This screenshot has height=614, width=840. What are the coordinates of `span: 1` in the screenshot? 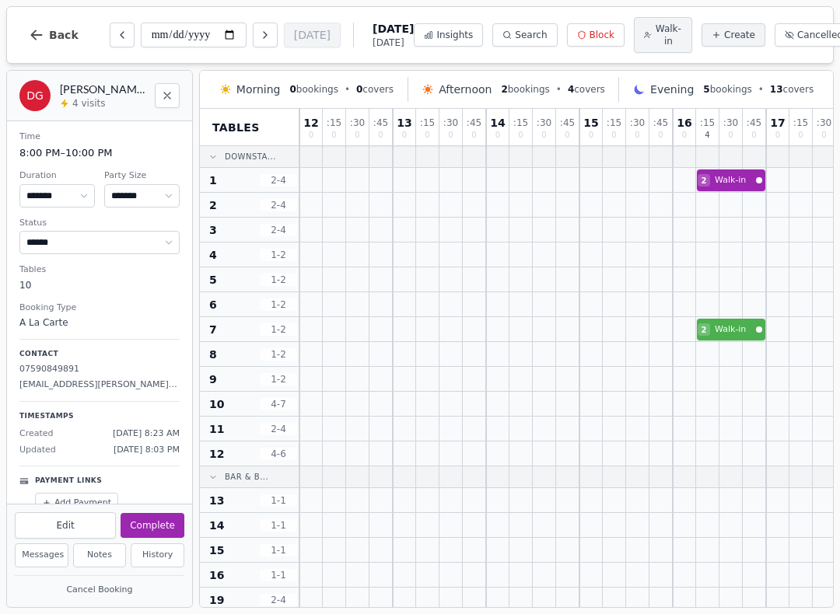 It's located at (213, 180).